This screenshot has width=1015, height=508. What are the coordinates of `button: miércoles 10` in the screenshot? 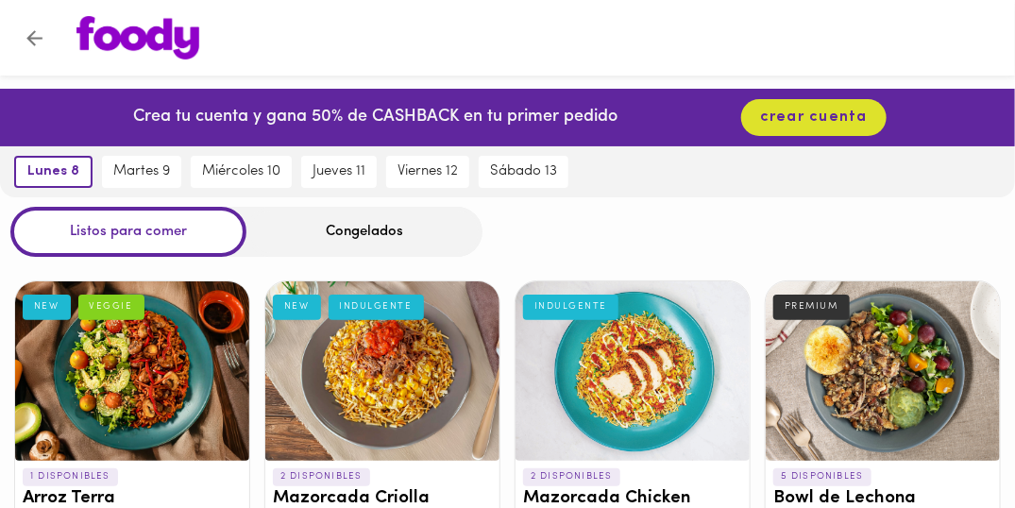 It's located at (241, 172).